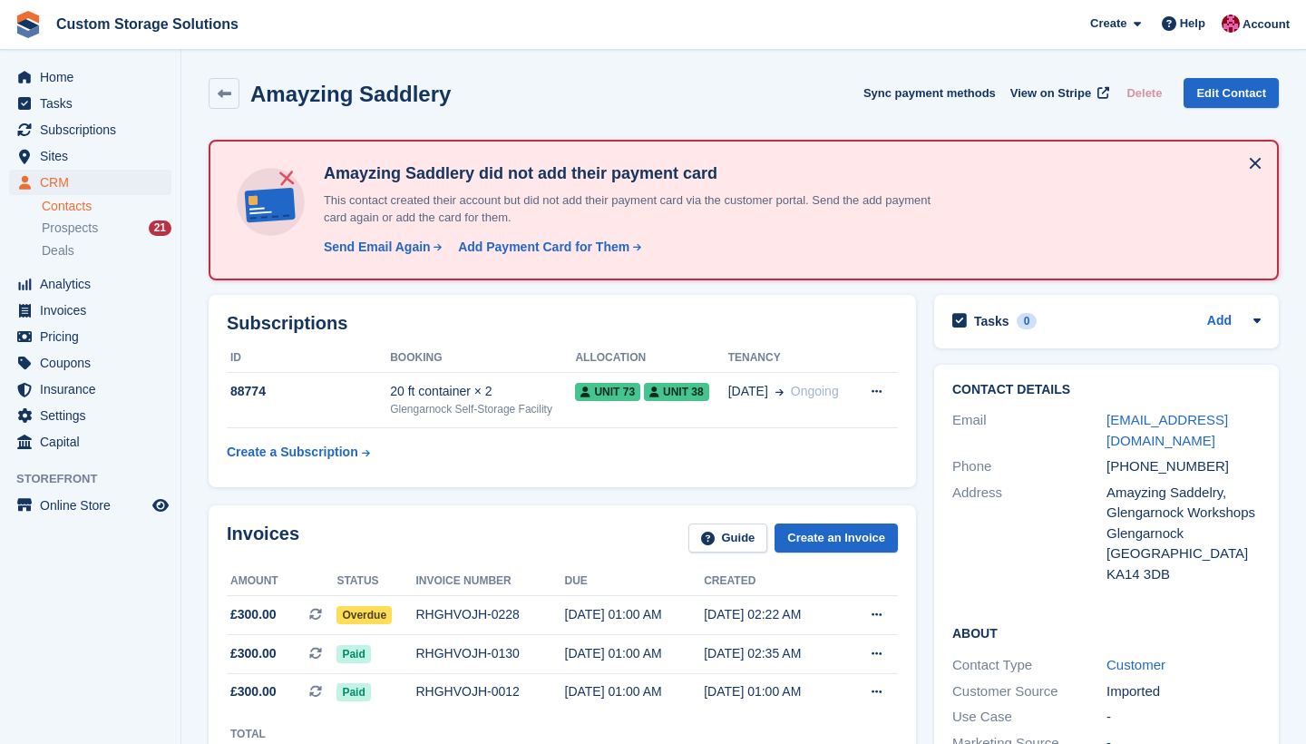 This screenshot has height=744, width=1306. I want to click on h2: Contact Details, so click(1106, 390).